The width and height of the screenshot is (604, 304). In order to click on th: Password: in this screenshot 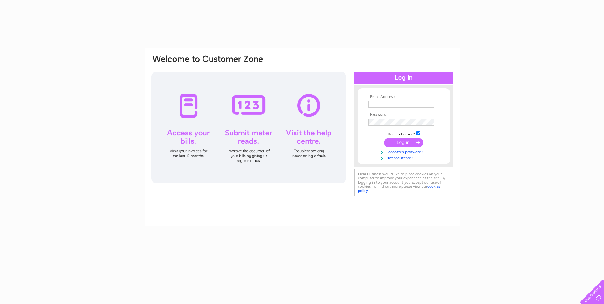, I will do `click(404, 115)`.